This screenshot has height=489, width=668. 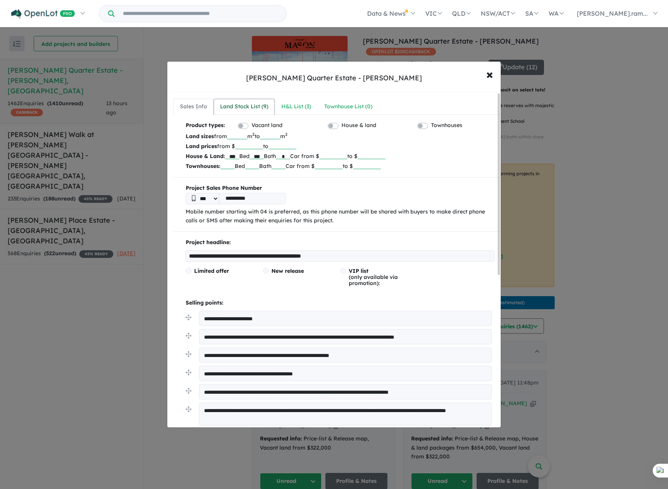 I want to click on b: Project Sales Phone Number, so click(x=340, y=188).